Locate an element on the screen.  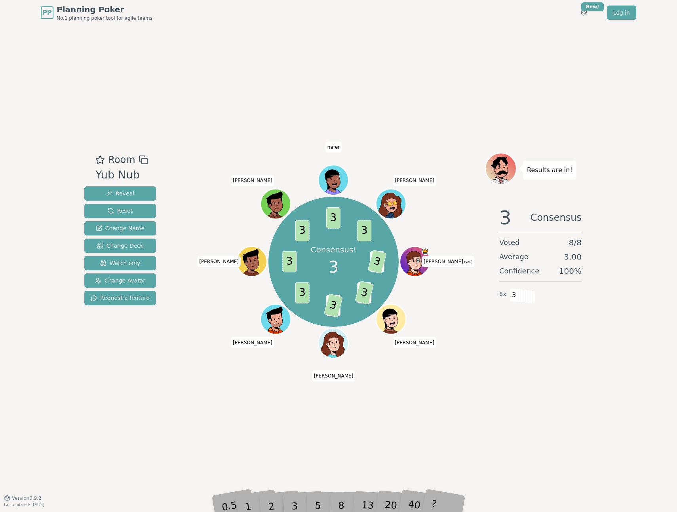
button: New! is located at coordinates (584, 13).